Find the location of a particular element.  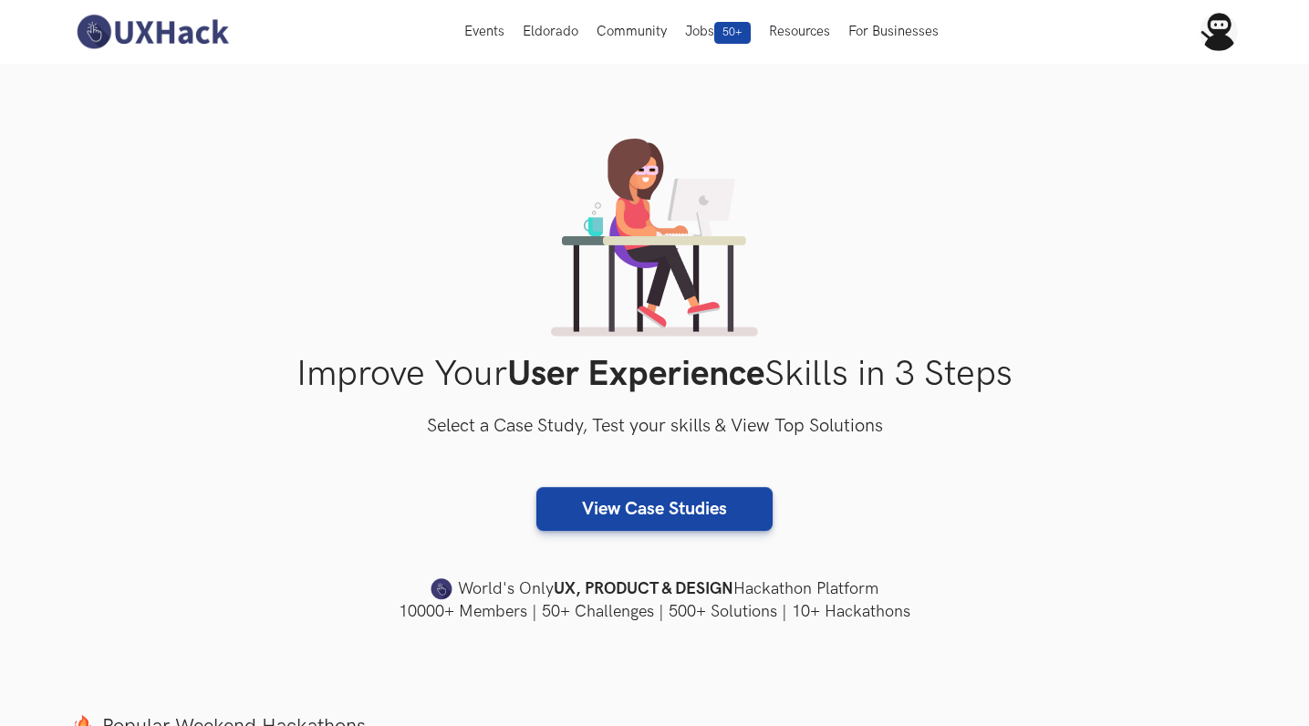

strong: User Experience is located at coordinates (636, 374).